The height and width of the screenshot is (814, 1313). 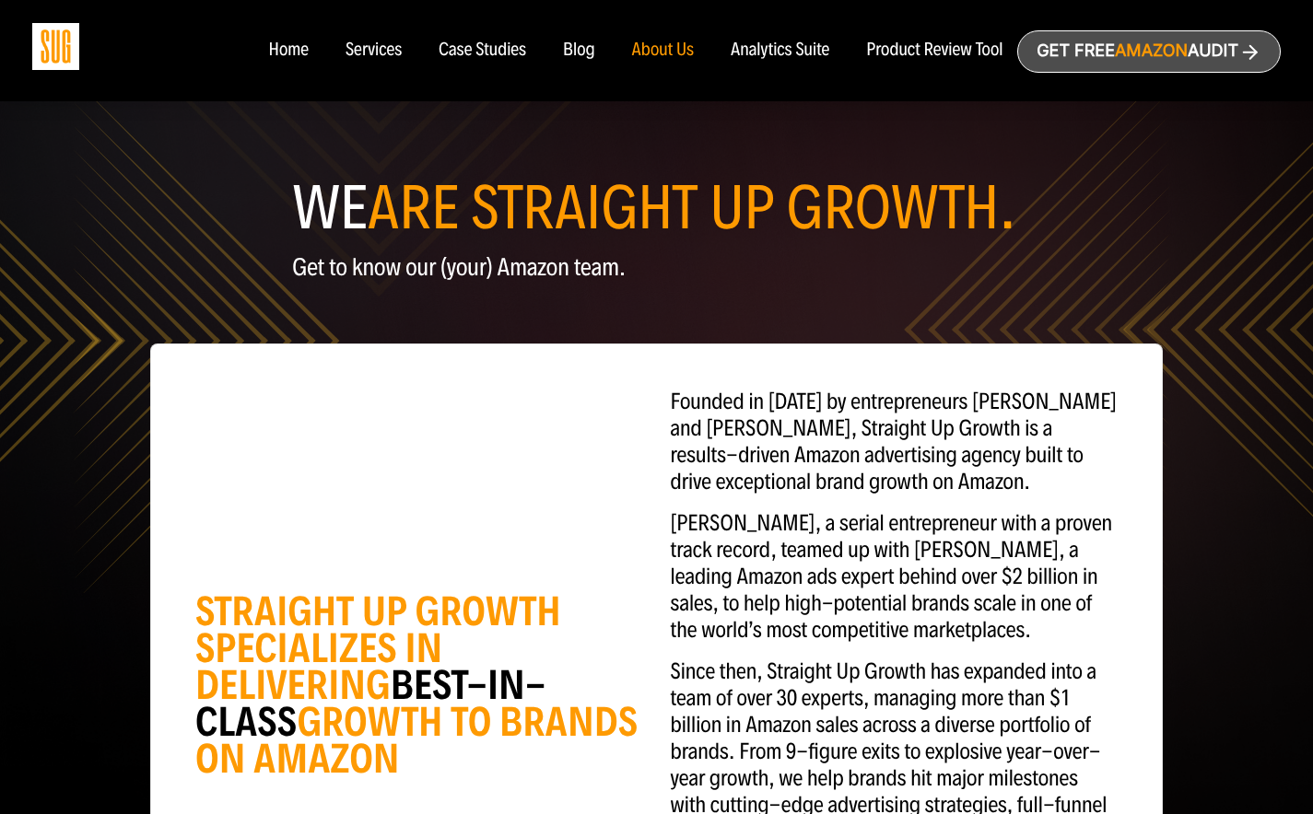 What do you see at coordinates (1149, 52) in the screenshot?
I see `a: Get freeAmazonAudit` at bounding box center [1149, 52].